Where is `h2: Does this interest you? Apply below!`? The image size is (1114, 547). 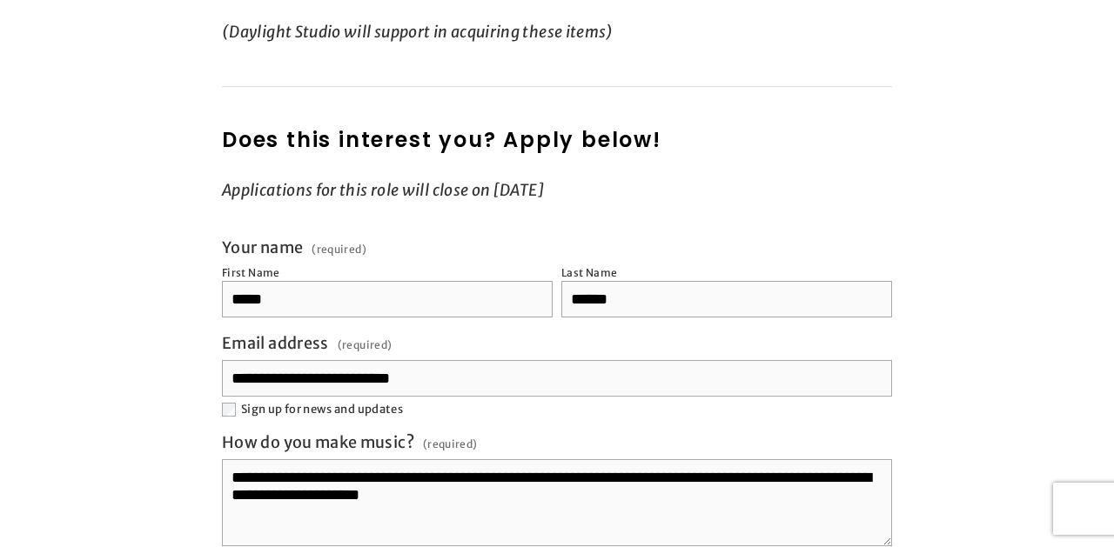 h2: Does this interest you? Apply below! is located at coordinates (557, 140).